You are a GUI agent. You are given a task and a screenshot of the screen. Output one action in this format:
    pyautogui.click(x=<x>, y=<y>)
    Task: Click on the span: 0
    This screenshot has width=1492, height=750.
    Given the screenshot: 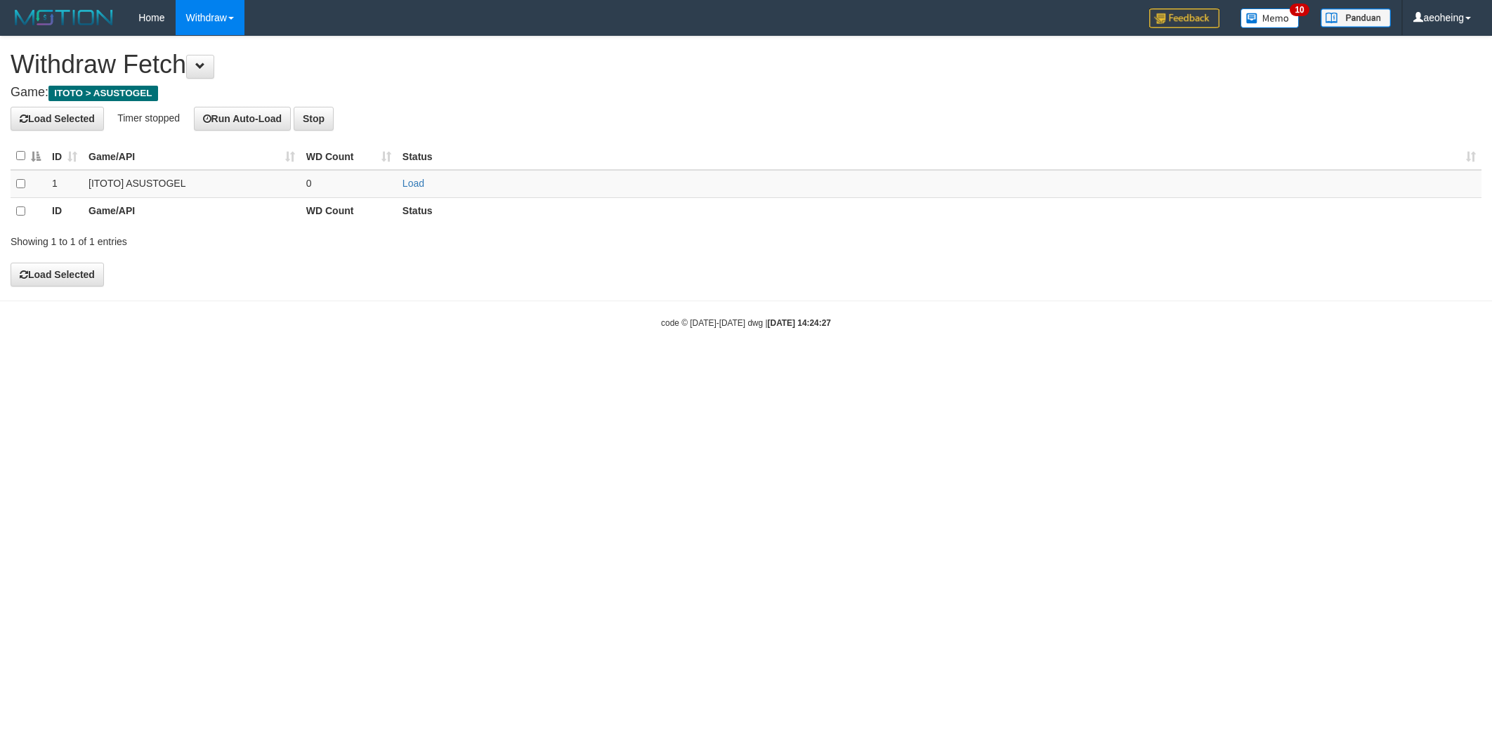 What is the action you would take?
    pyautogui.click(x=309, y=183)
    